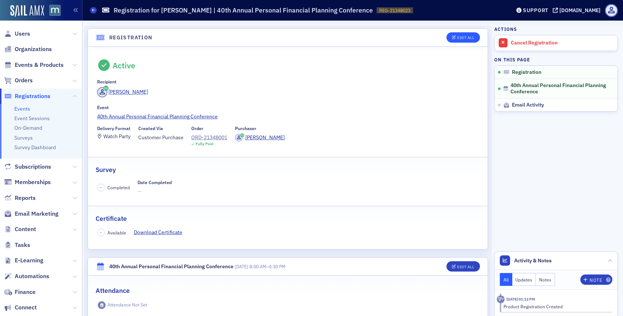 Image resolution: width=623 pixels, height=316 pixels. Describe the element at coordinates (29, 261) in the screenshot. I see `span: E-Learning` at that location.